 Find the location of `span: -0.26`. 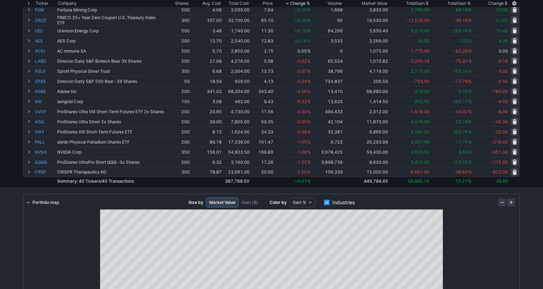

span: -0.26 is located at coordinates (301, 91).